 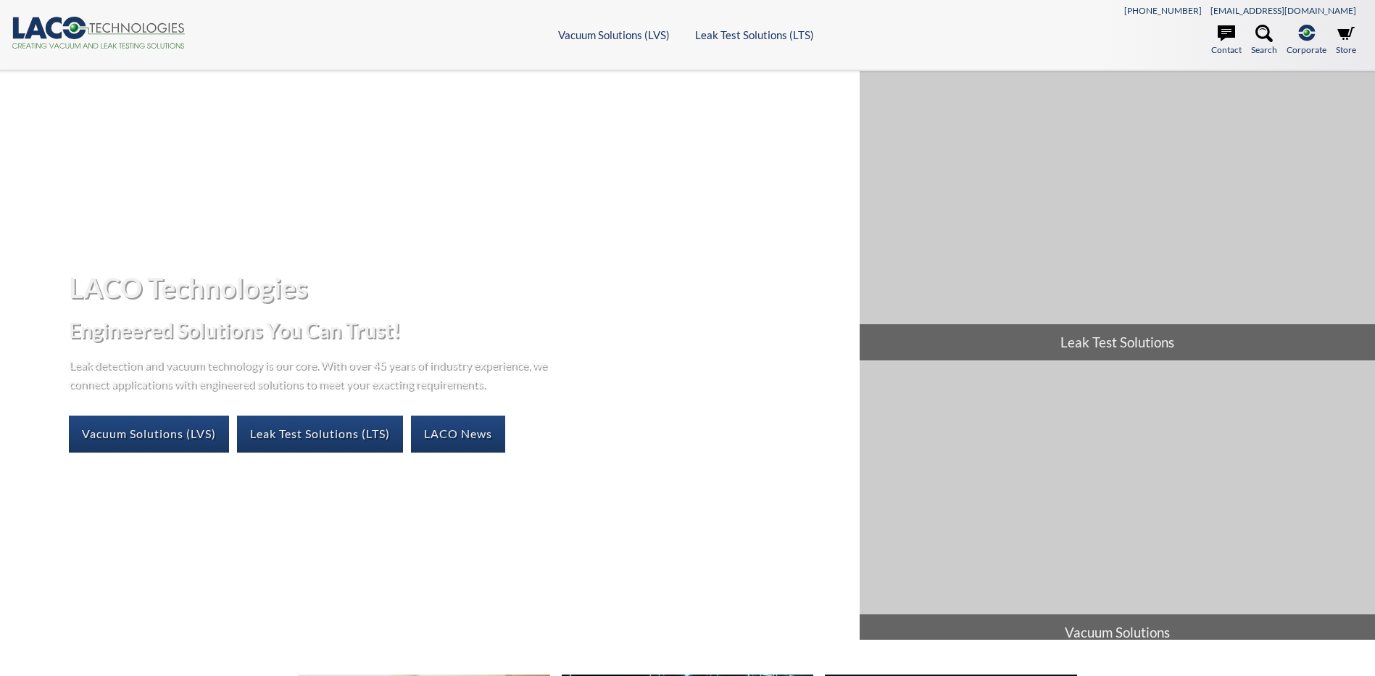 What do you see at coordinates (1117, 632) in the screenshot?
I see `span: Vacuum Solutions` at bounding box center [1117, 632].